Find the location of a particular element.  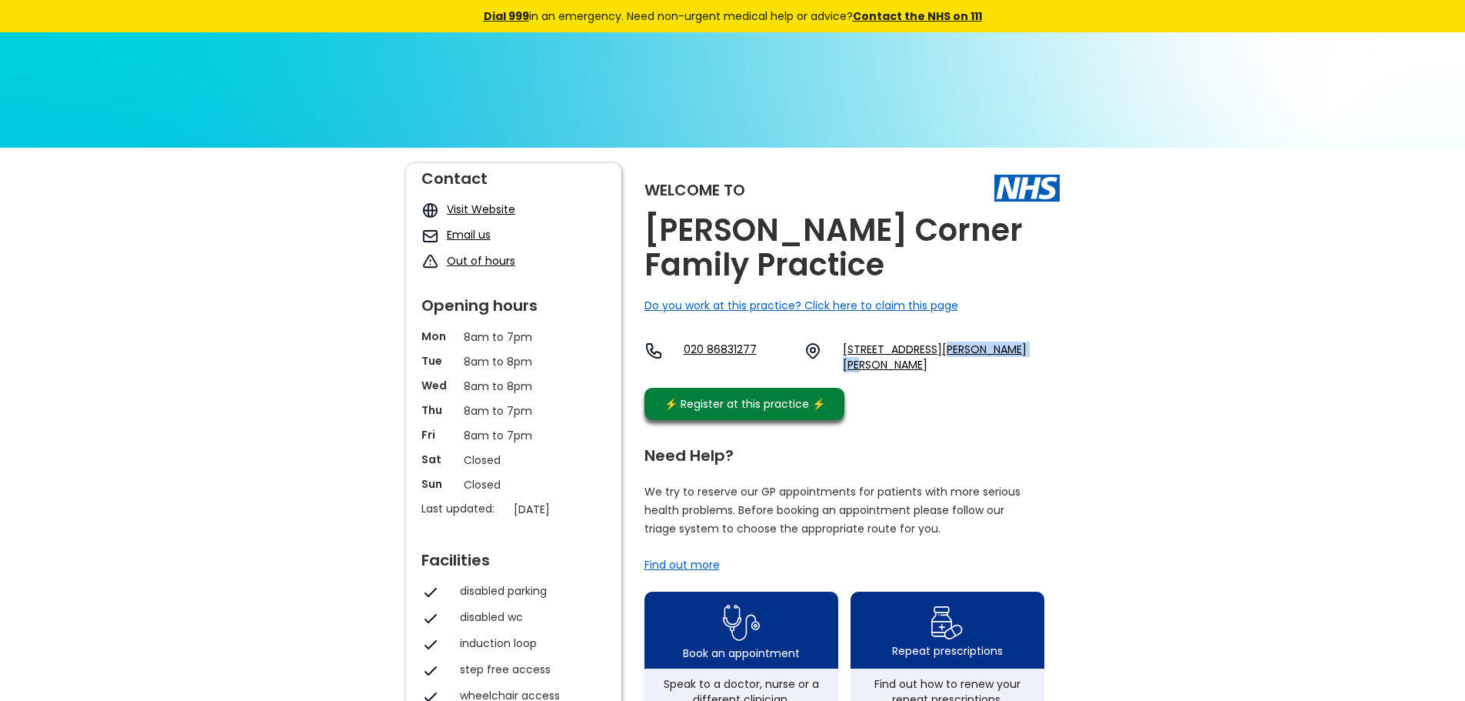

p: Sun is located at coordinates (438, 484).